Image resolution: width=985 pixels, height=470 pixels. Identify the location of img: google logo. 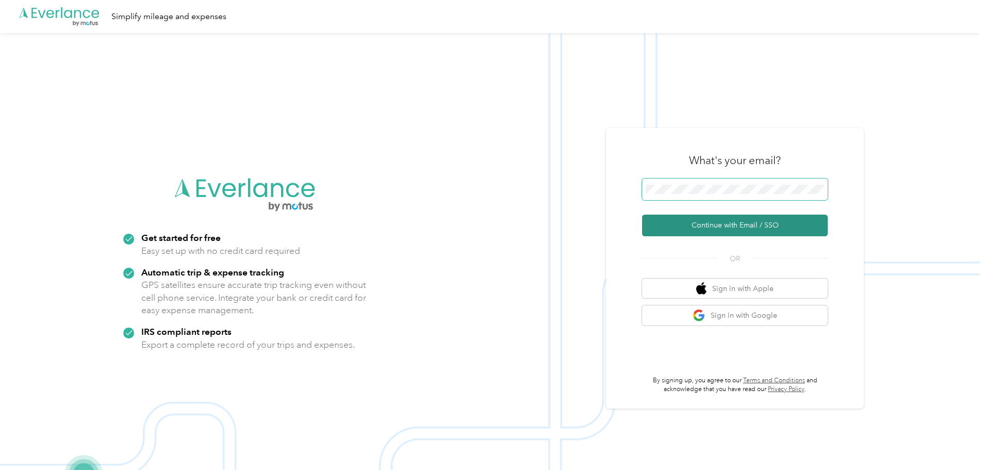
(699, 315).